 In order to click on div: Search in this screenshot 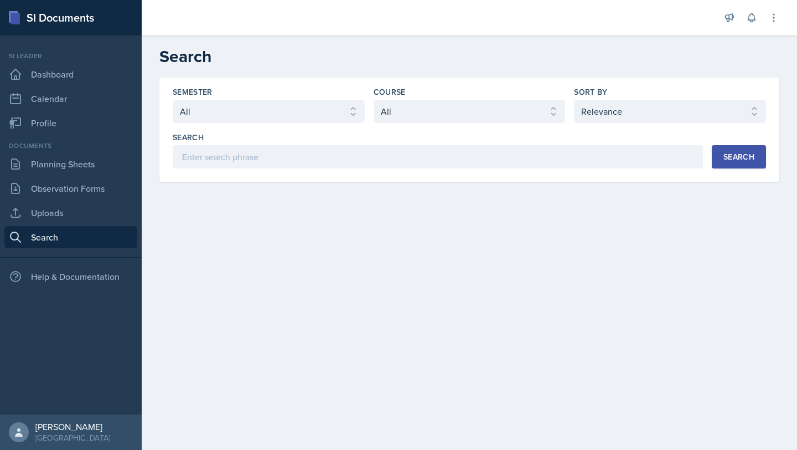, I will do `click(739, 157)`.